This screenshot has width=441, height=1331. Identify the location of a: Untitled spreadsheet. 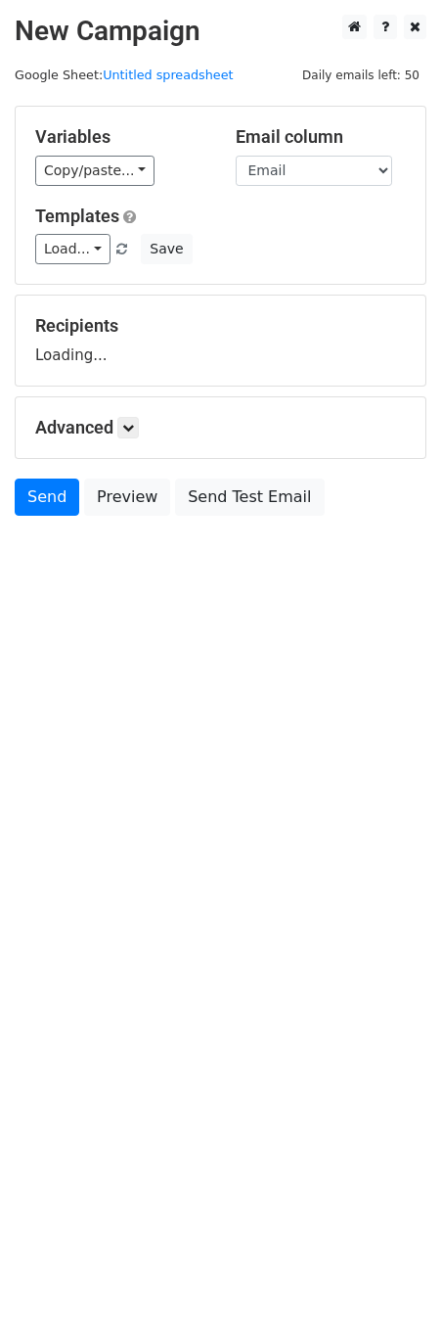
(167, 74).